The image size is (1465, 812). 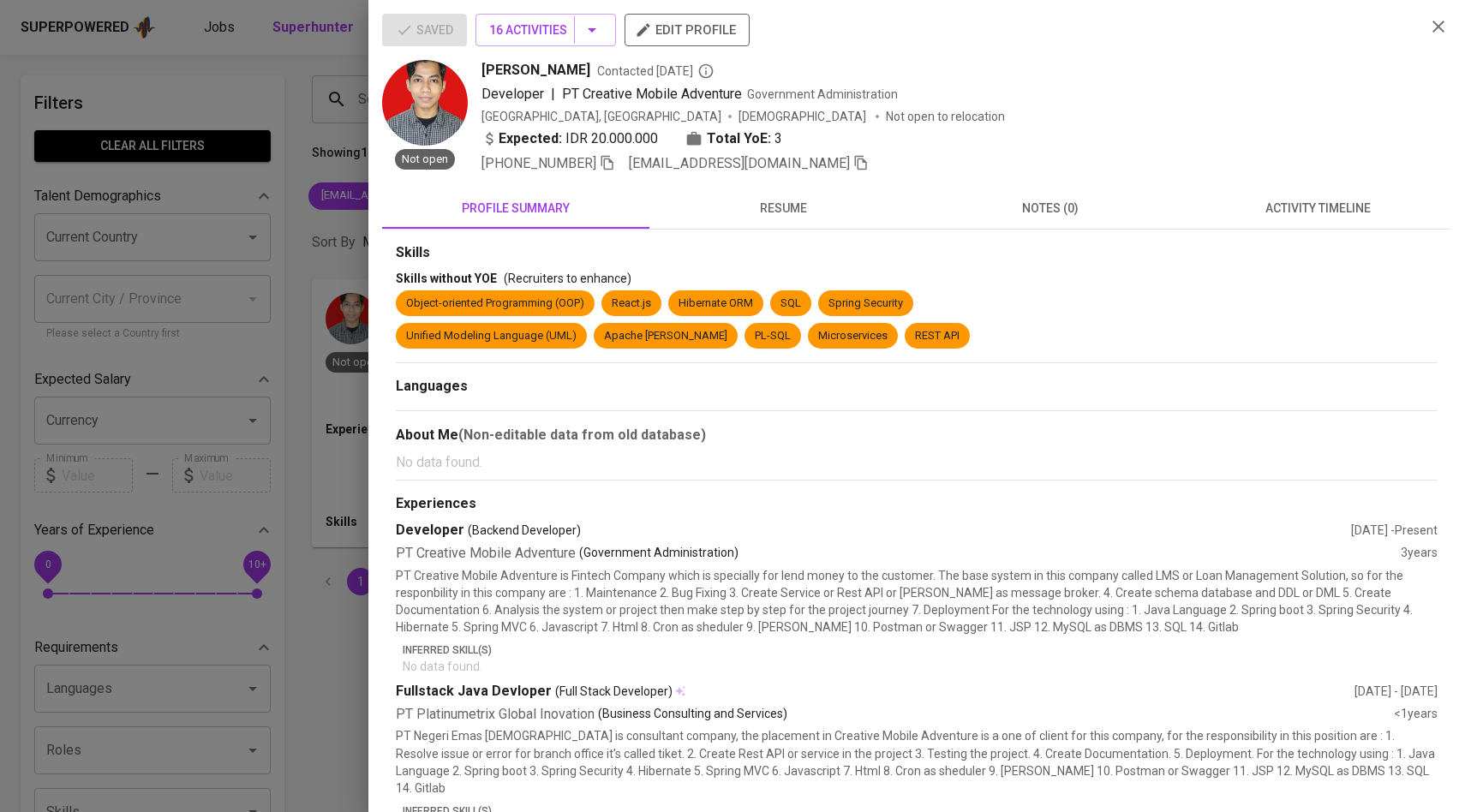 I want to click on b: Expected:, so click(x=530, y=138).